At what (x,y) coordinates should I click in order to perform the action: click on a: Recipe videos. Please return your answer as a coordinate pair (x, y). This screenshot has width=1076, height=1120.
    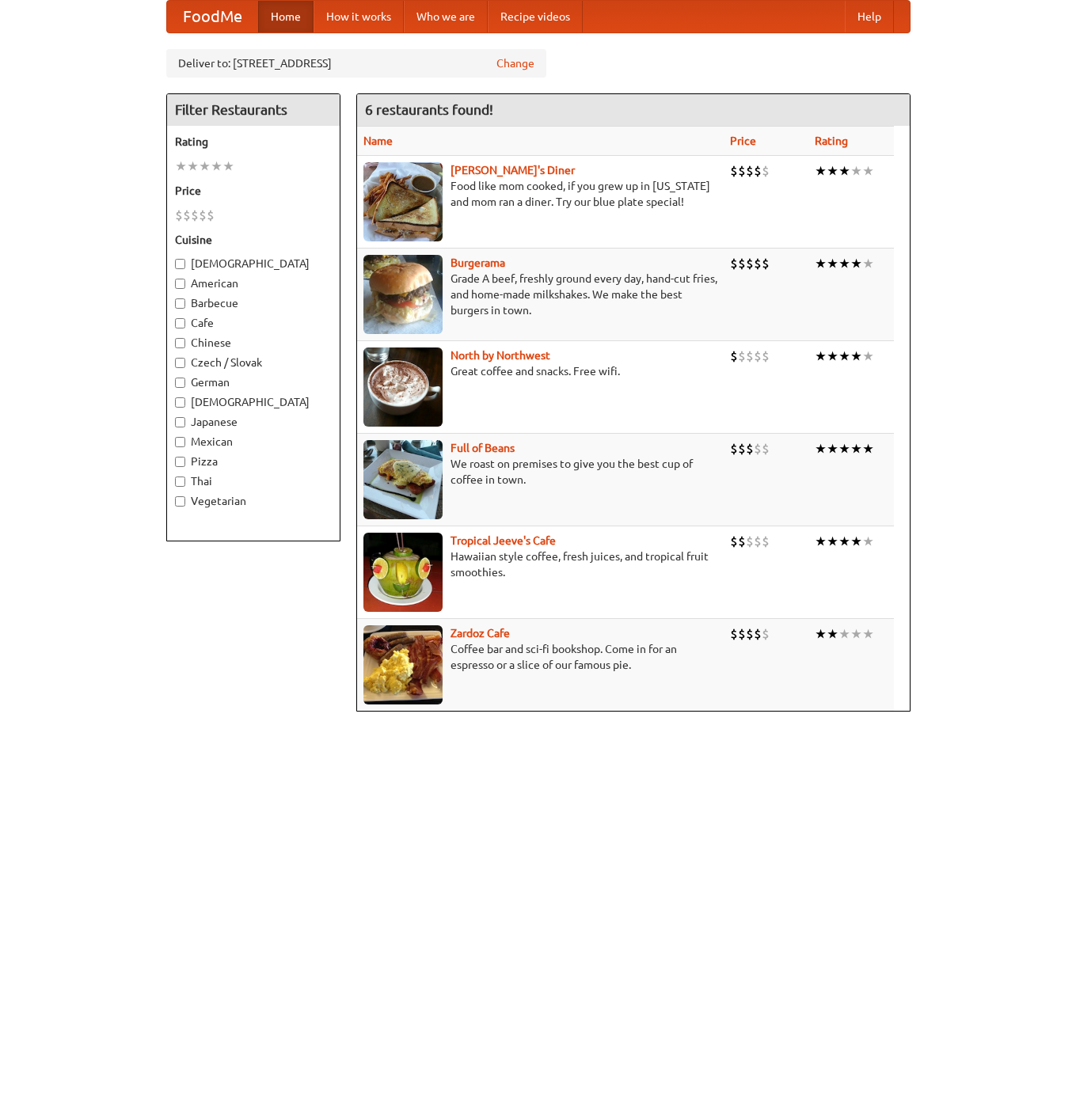
    Looking at the image, I should click on (535, 16).